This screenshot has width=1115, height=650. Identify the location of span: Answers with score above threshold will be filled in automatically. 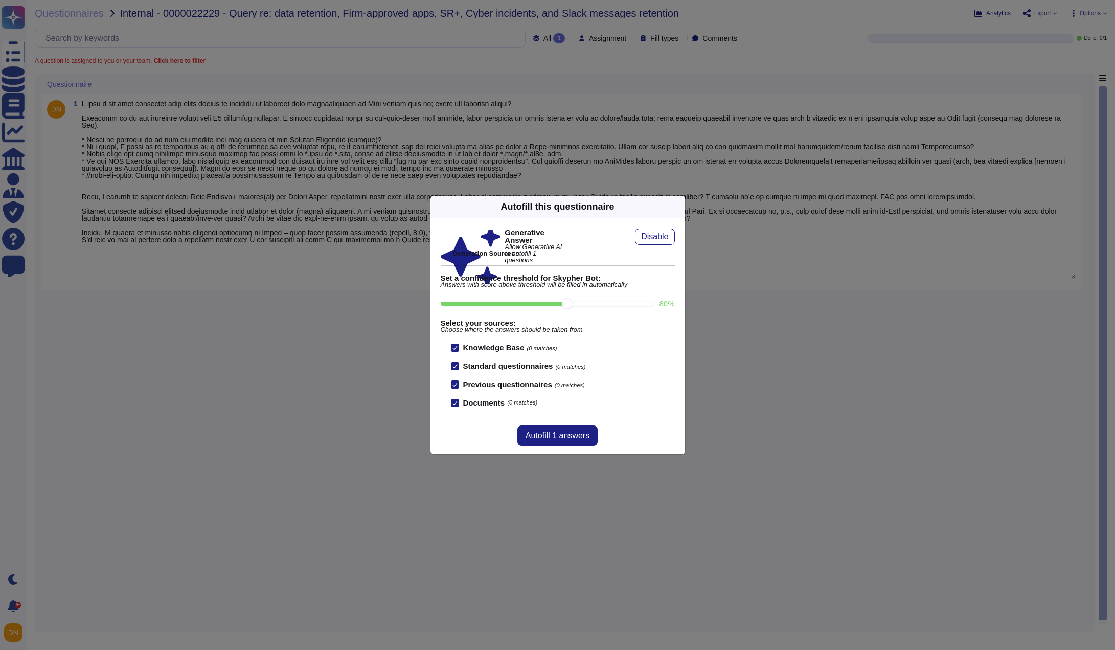
(558, 285).